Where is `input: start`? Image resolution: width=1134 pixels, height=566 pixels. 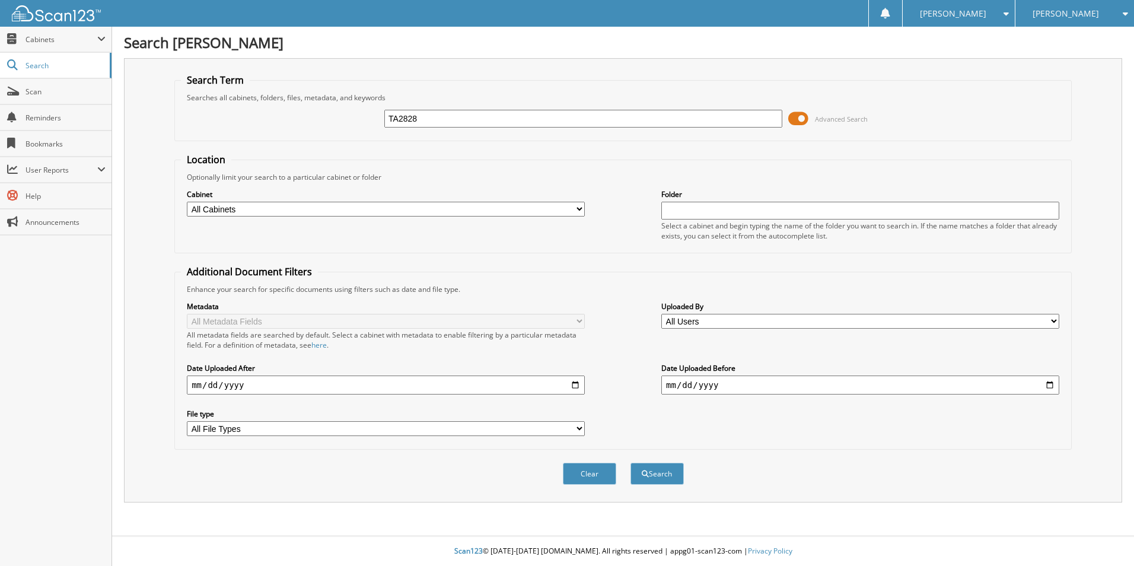 input: start is located at coordinates (386, 385).